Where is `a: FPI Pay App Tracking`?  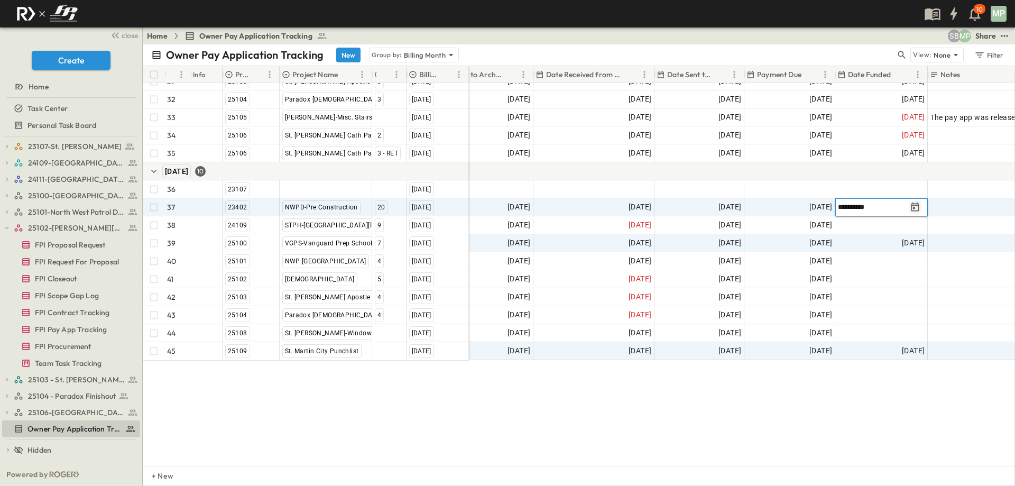
a: FPI Pay App Tracking is located at coordinates (70, 329).